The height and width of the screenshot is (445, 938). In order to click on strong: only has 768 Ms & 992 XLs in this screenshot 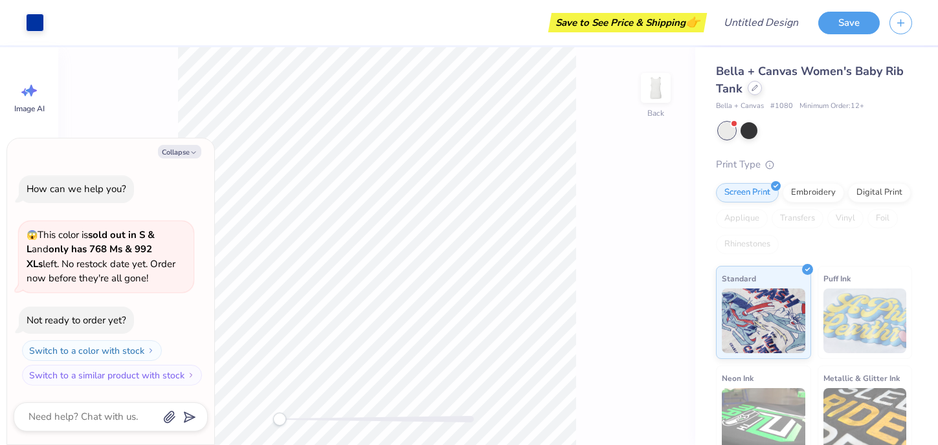, I will do `click(89, 256)`.